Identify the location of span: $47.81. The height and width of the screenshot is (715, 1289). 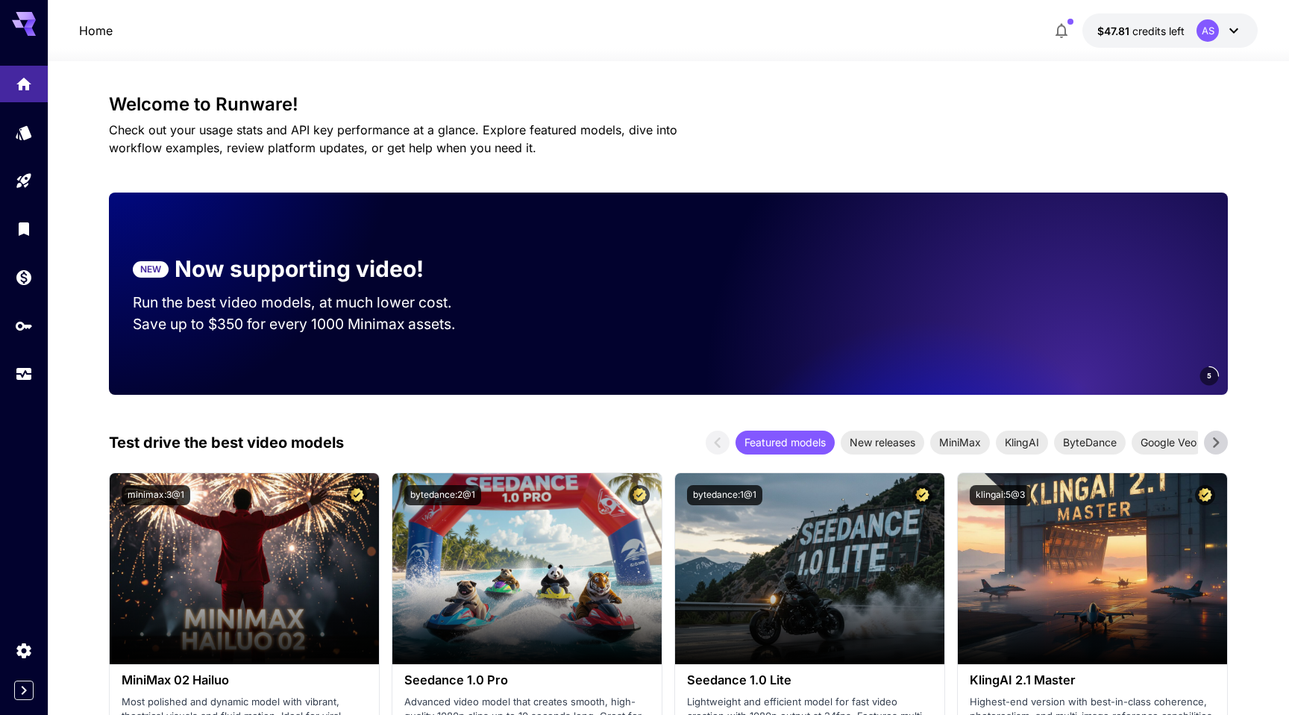
(1115, 31).